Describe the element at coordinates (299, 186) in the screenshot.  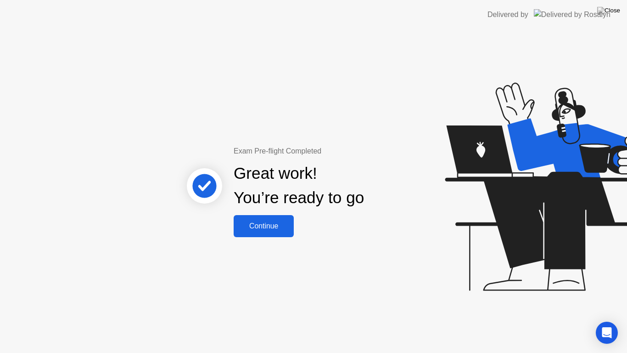
I see `div: Great work! You’re ready to go` at that location.